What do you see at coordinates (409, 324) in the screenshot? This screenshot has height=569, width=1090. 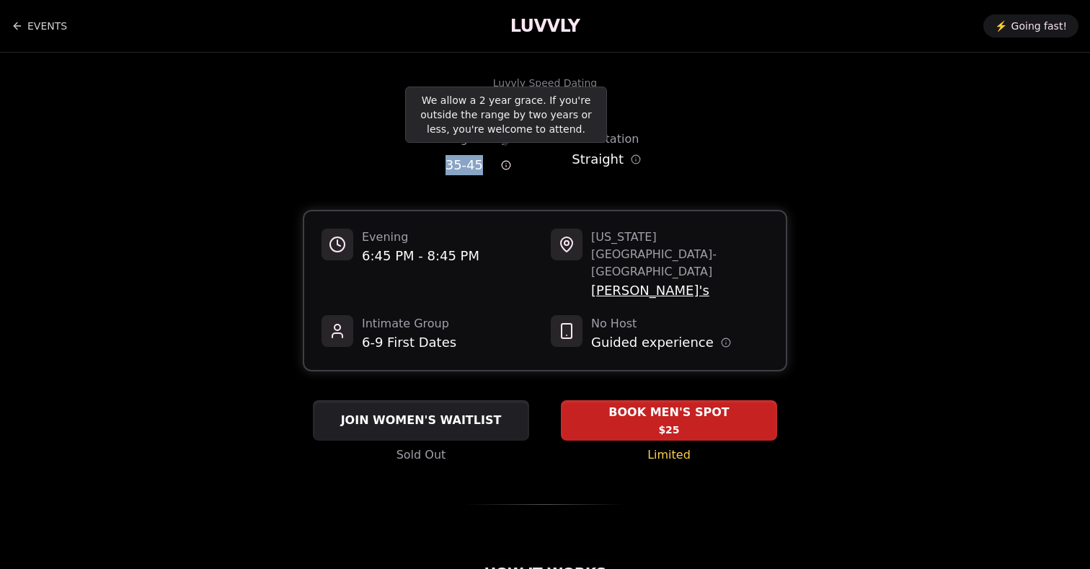 I see `span: Intimate Group` at bounding box center [409, 324].